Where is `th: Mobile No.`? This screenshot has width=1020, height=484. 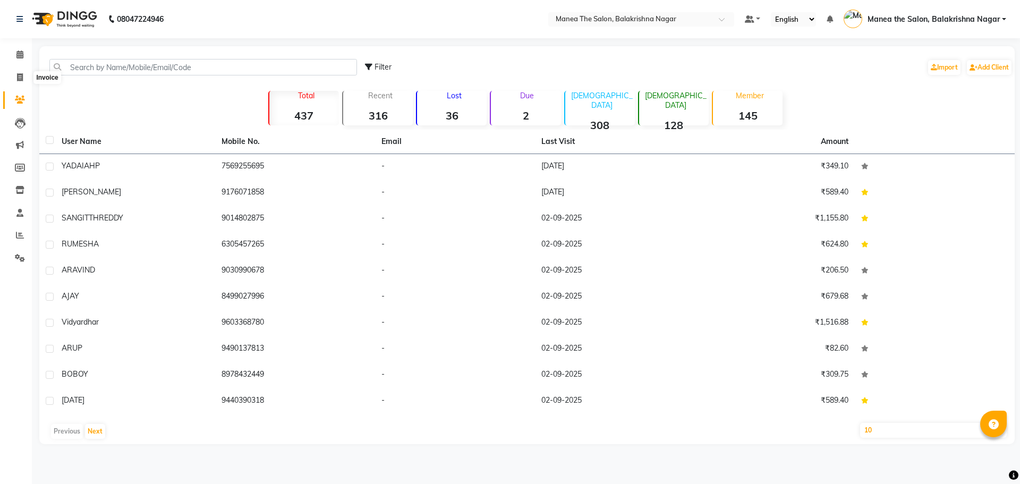 th: Mobile No. is located at coordinates (295, 142).